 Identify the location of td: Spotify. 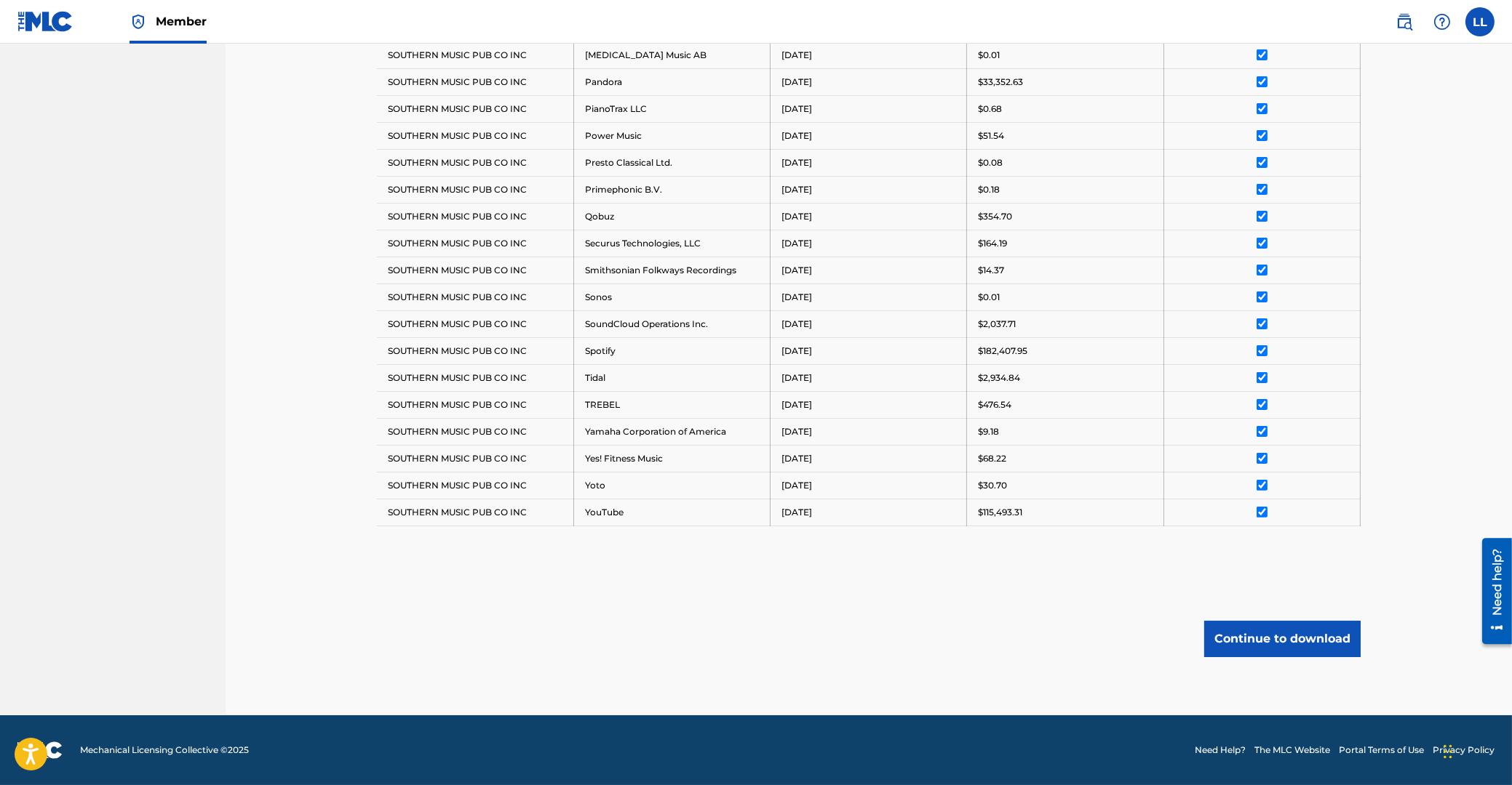
(671, 350).